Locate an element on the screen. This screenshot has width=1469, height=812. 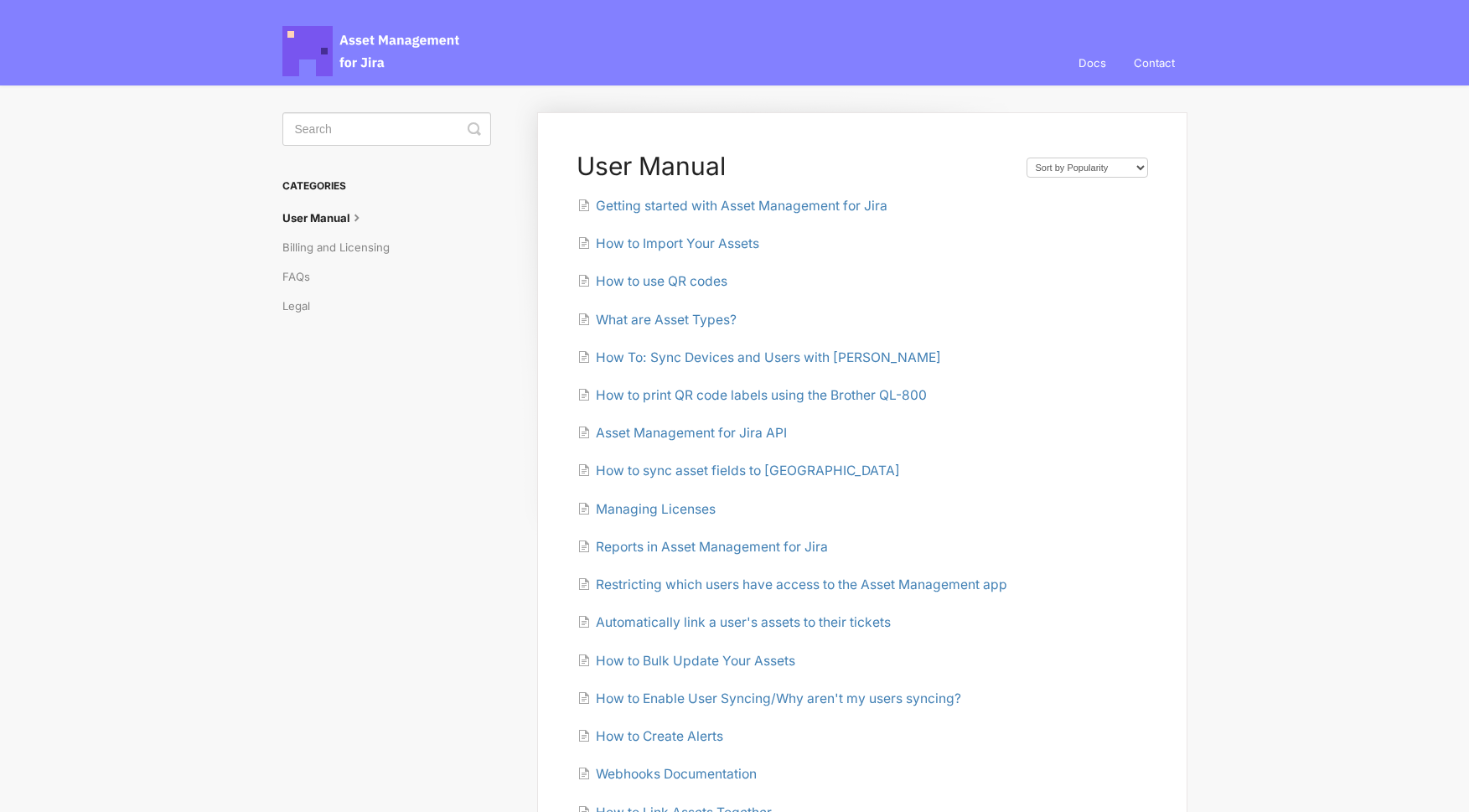
a: Getting started with Asset Management for Jira is located at coordinates (733, 205).